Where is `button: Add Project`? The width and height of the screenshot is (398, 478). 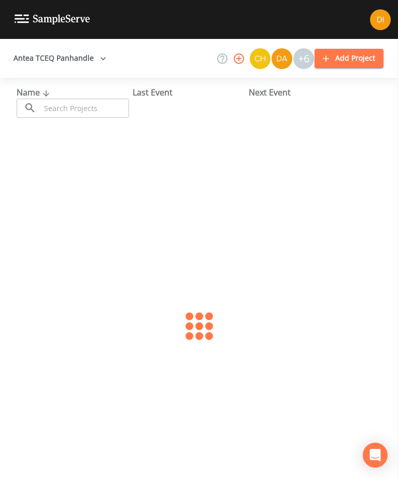 button: Add Project is located at coordinates (349, 58).